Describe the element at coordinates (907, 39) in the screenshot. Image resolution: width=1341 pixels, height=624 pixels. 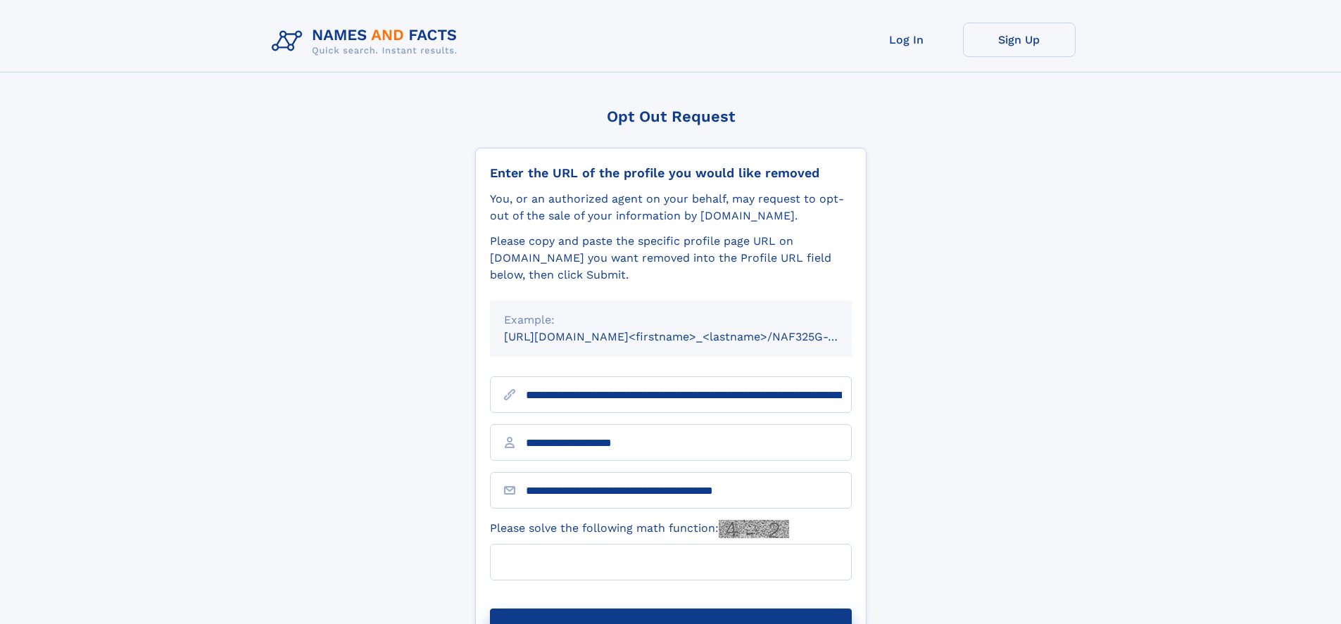
I see `a: Log In` at that location.